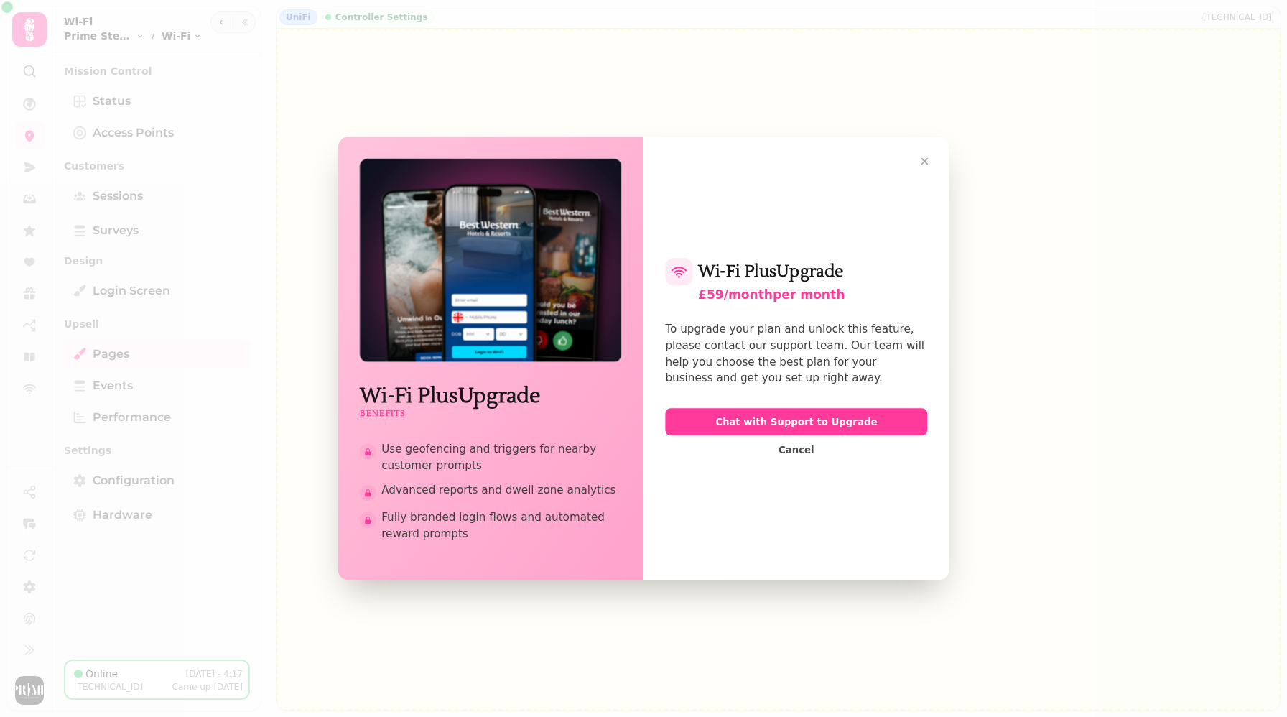 This screenshot has width=1287, height=717. What do you see at coordinates (491, 414) in the screenshot?
I see `h3: Benefits` at bounding box center [491, 414].